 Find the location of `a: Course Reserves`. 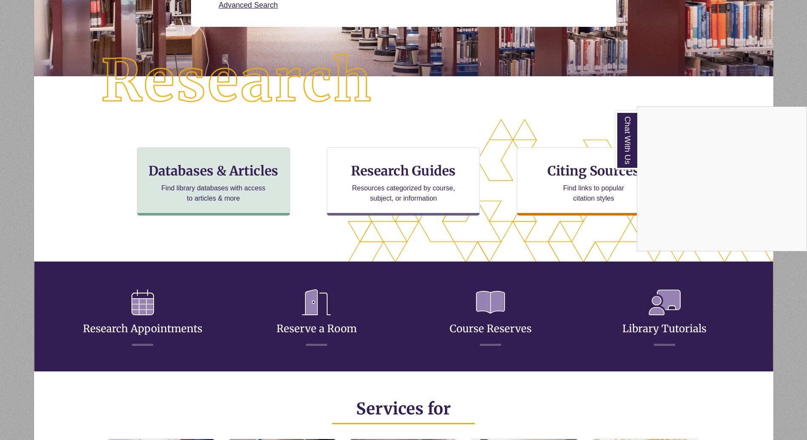

a: Course Reserves is located at coordinates (491, 318).